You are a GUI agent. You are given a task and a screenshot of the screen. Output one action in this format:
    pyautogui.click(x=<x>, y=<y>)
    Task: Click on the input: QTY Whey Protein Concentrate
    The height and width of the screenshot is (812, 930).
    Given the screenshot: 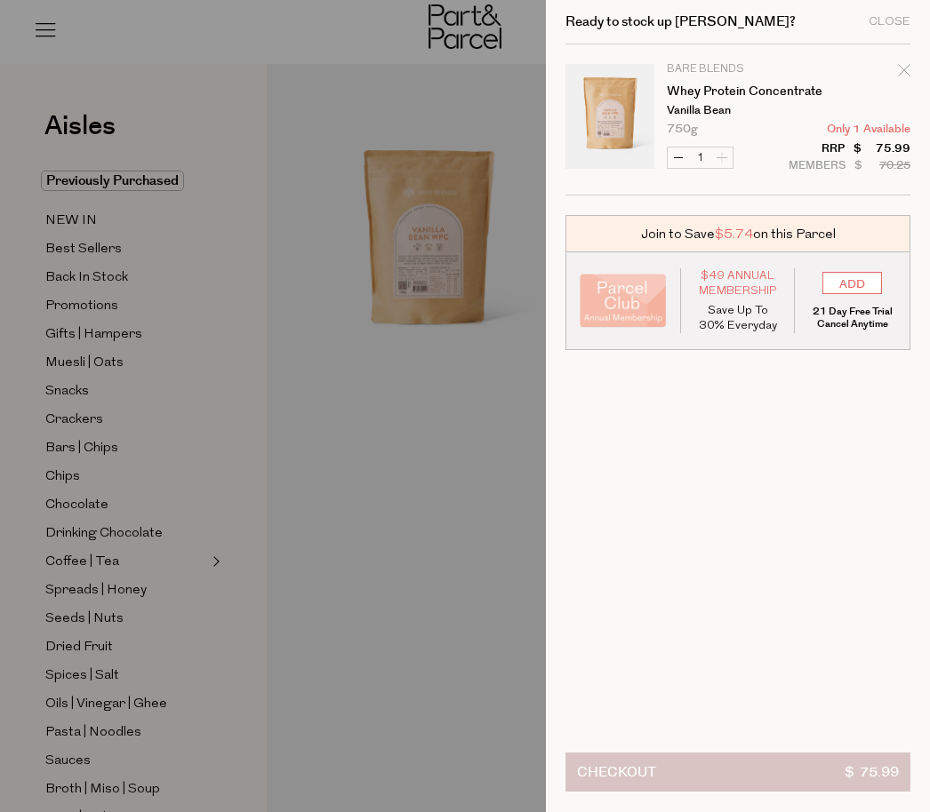 What is the action you would take?
    pyautogui.click(x=700, y=157)
    